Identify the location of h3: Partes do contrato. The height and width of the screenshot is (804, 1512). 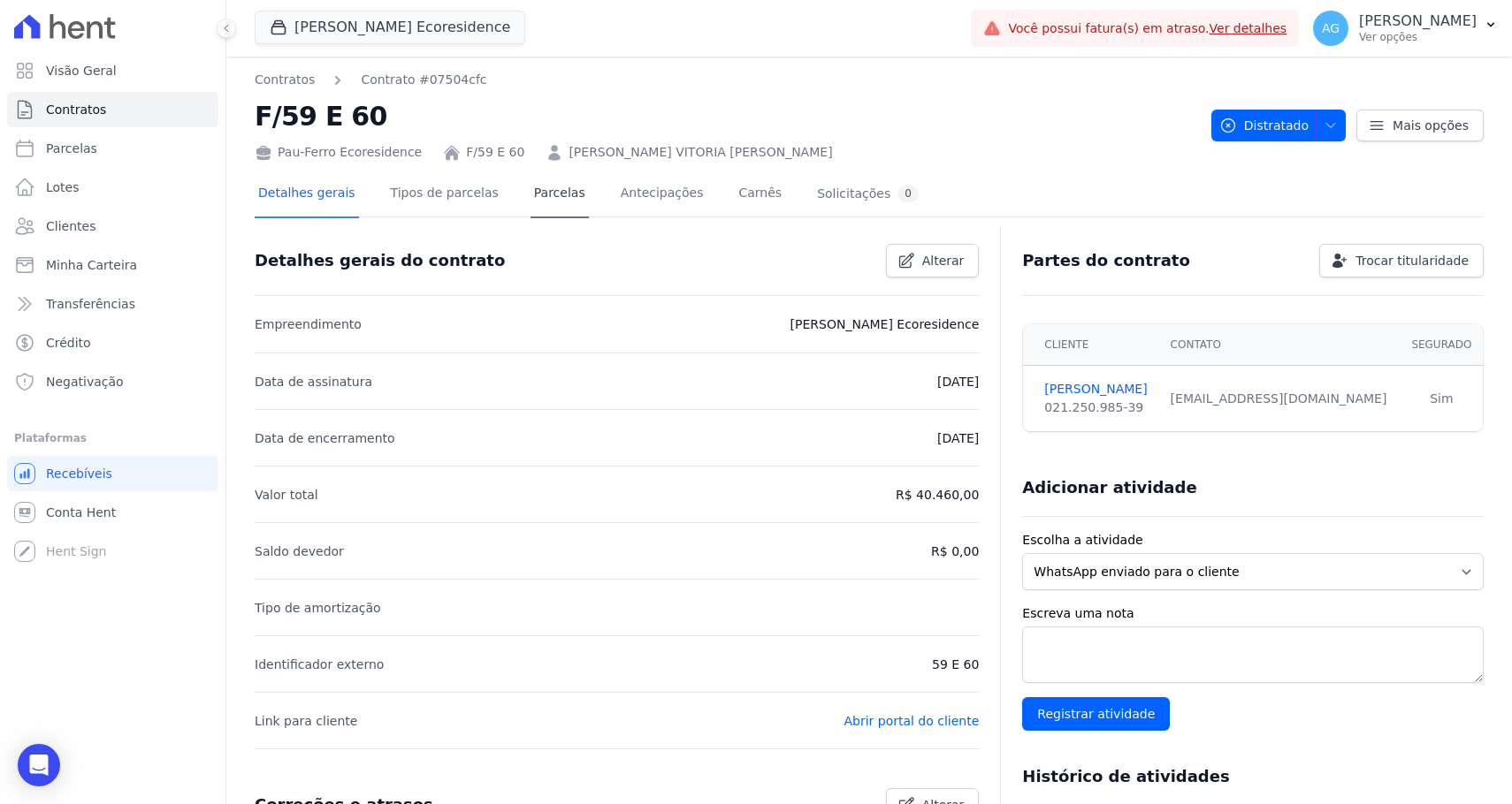
(1106, 261).